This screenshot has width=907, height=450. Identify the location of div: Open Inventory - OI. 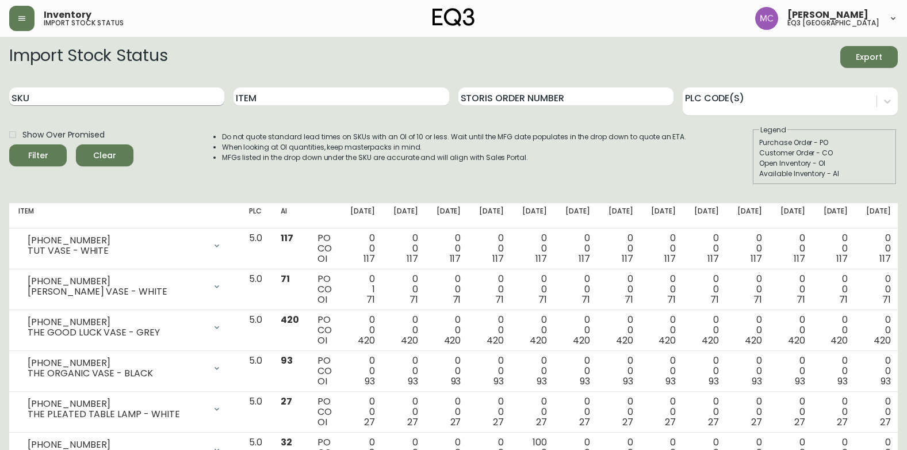
(825, 163).